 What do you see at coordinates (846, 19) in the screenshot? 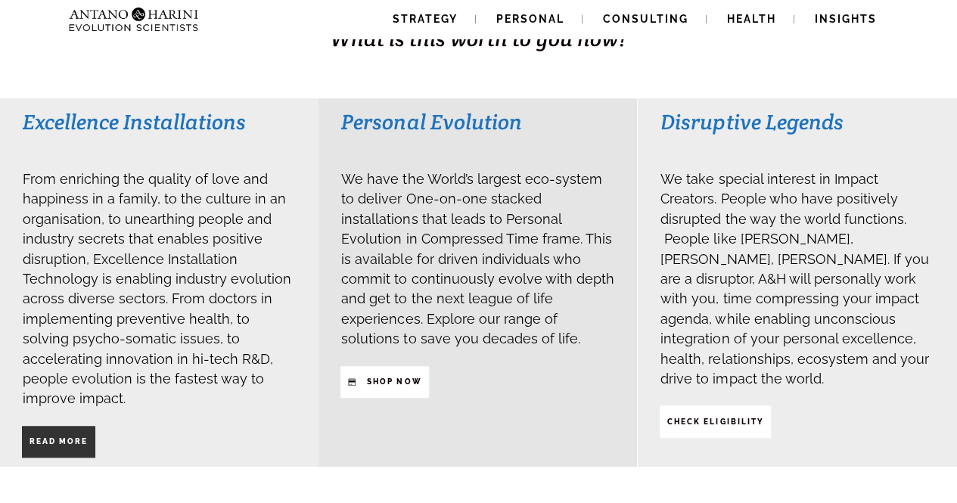
I see `span: Insights` at bounding box center [846, 19].